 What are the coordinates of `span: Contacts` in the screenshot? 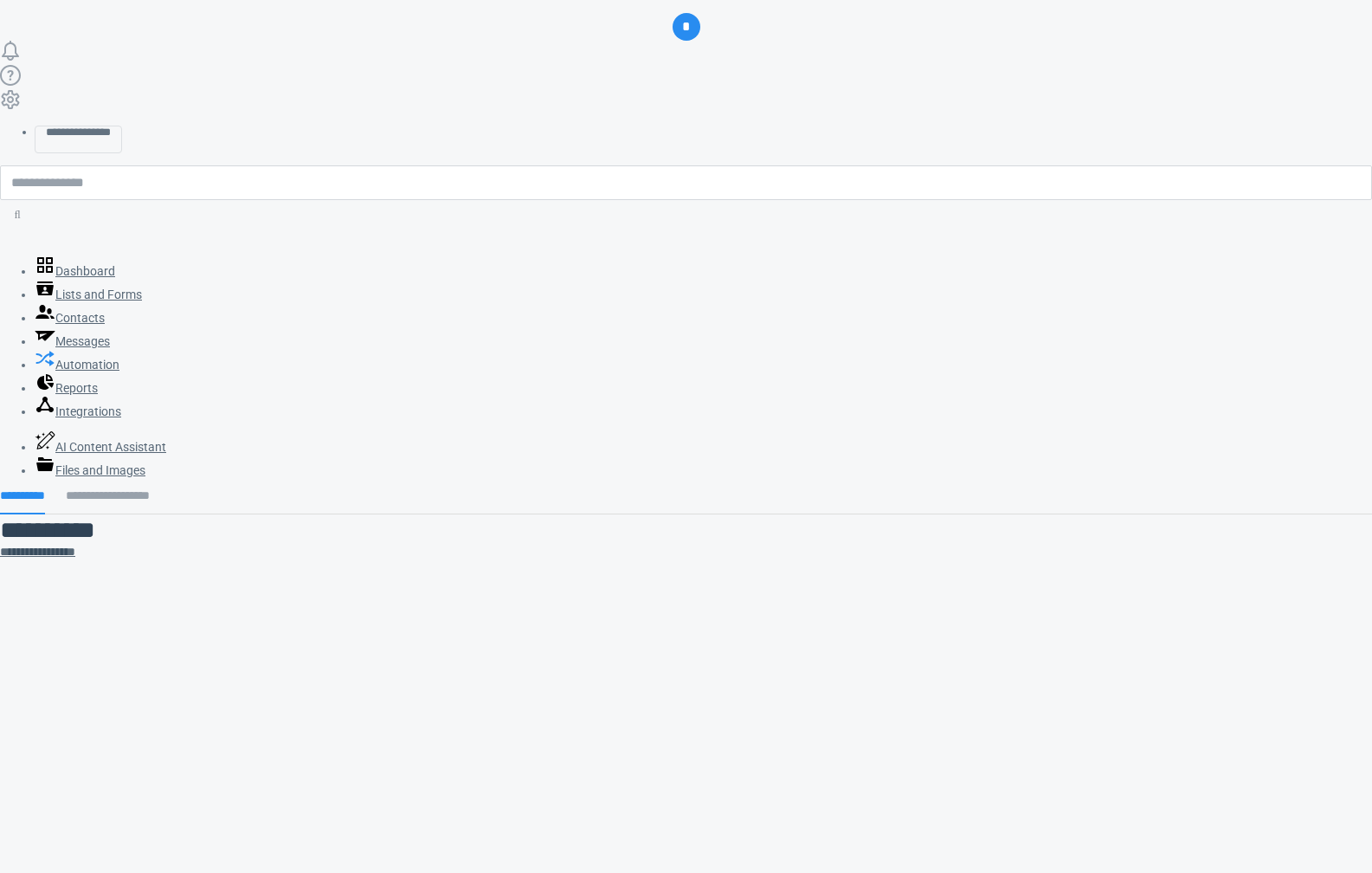 It's located at (80, 318).